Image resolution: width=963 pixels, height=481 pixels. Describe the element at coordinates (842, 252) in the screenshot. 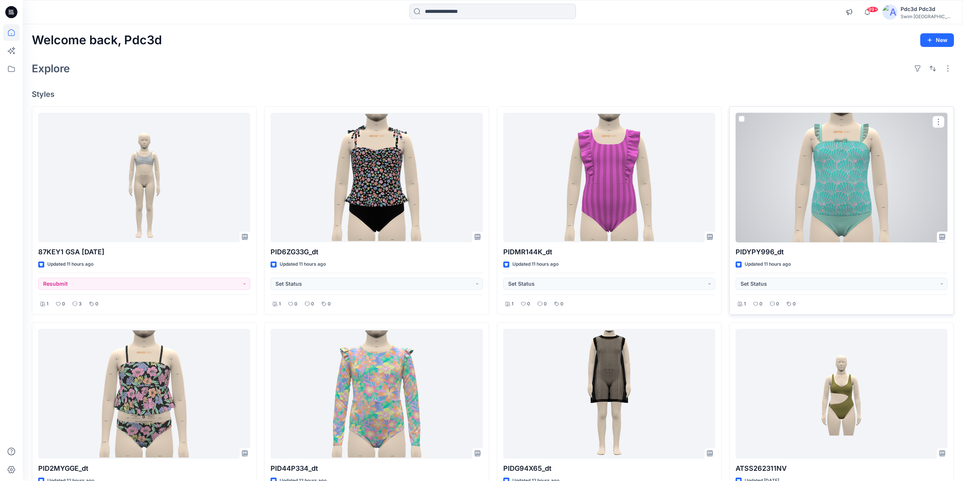

I see `p: PIDYPY996_dt` at that location.